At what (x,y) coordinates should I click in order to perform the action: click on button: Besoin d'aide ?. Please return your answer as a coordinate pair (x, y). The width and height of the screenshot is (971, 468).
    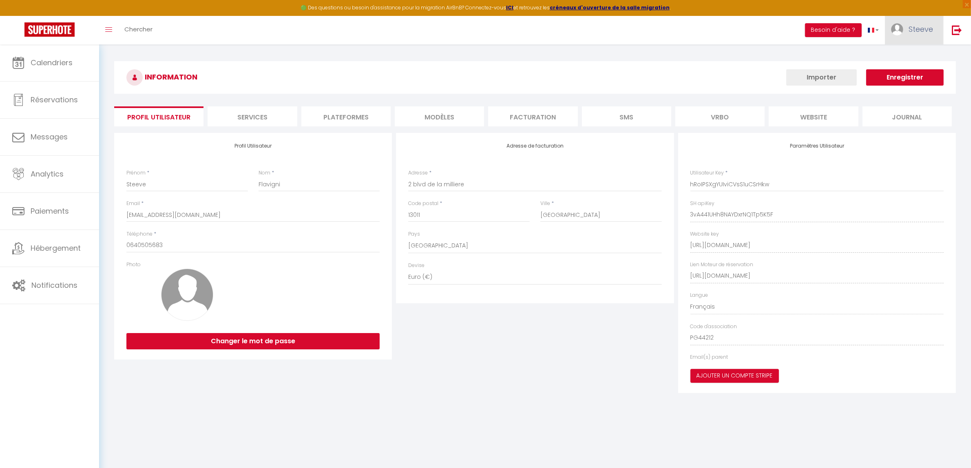
    Looking at the image, I should click on (833, 30).